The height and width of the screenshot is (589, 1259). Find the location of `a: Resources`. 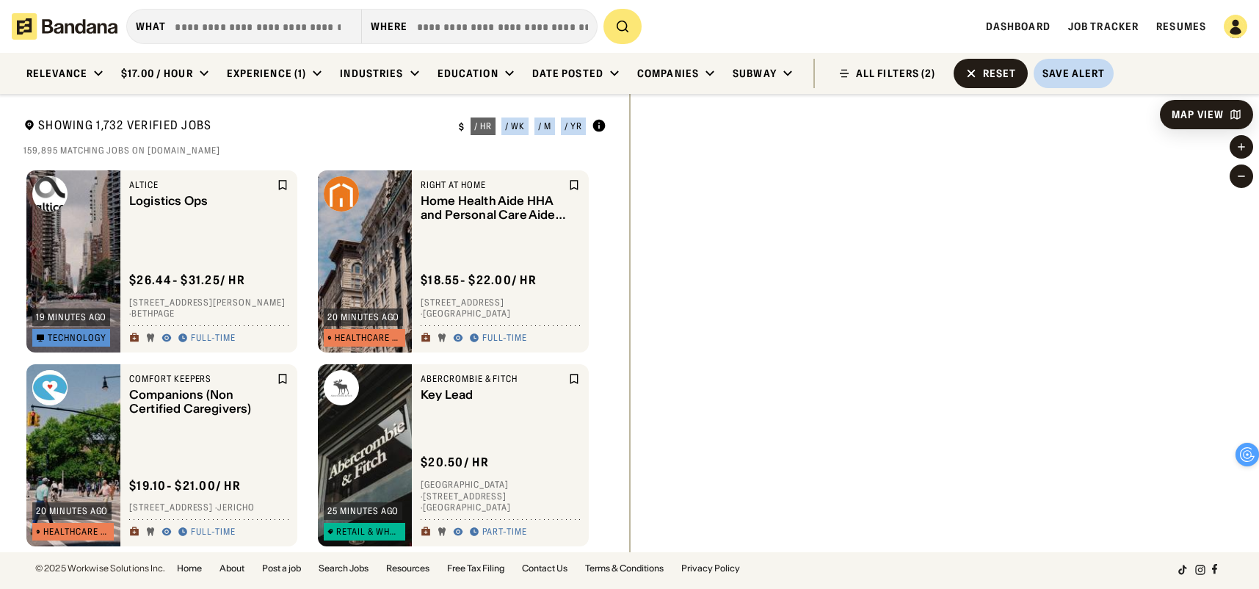

a: Resources is located at coordinates (407, 568).